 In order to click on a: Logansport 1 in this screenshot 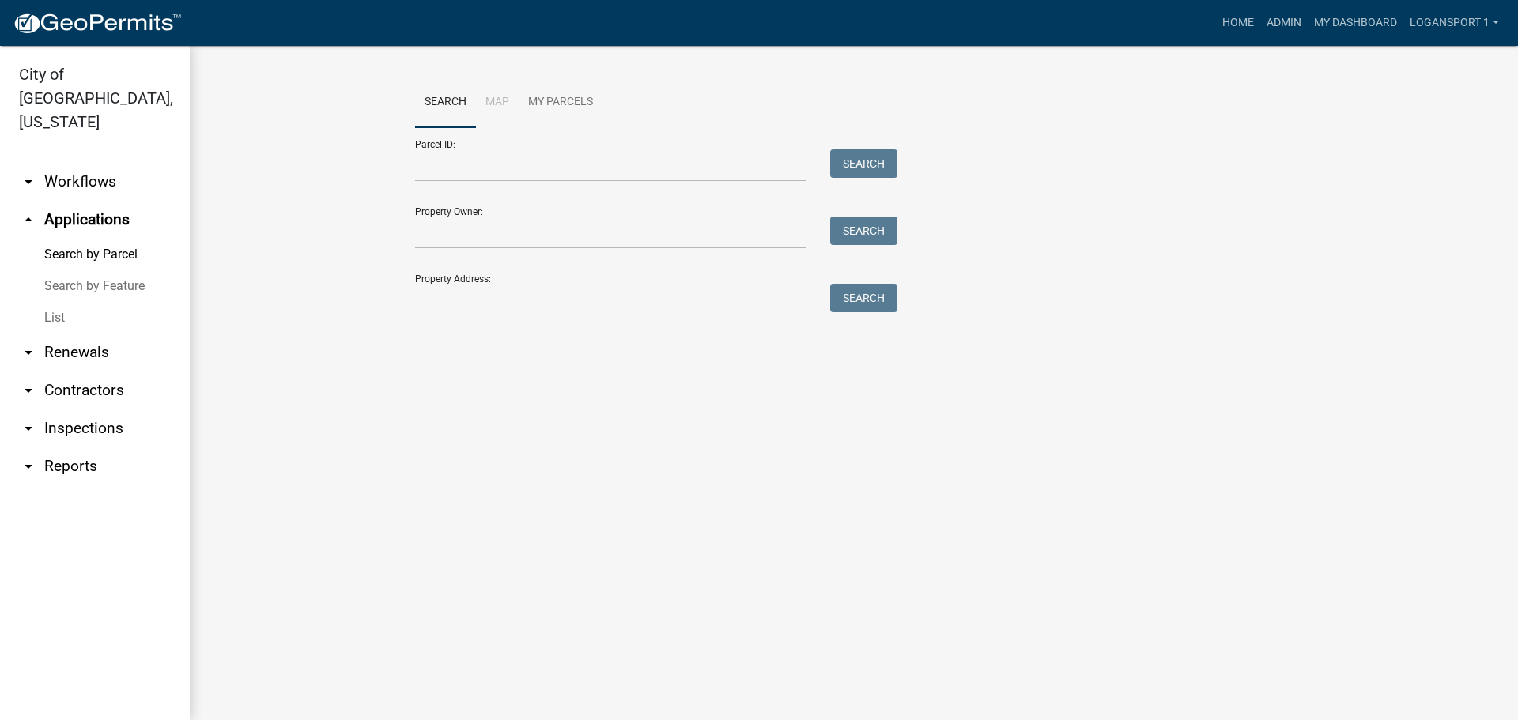, I will do `click(1453, 23)`.